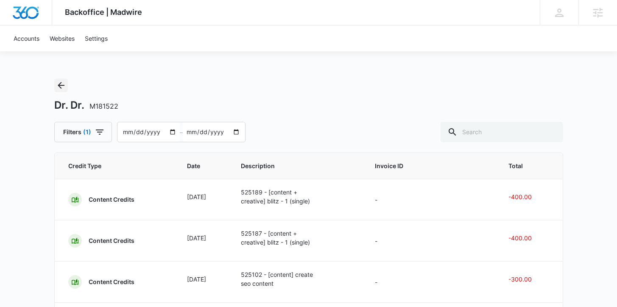  What do you see at coordinates (298, 165) in the screenshot?
I see `span: Description` at bounding box center [298, 165].